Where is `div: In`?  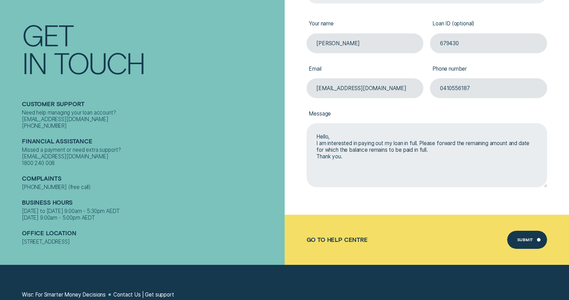
div: In is located at coordinates (34, 62).